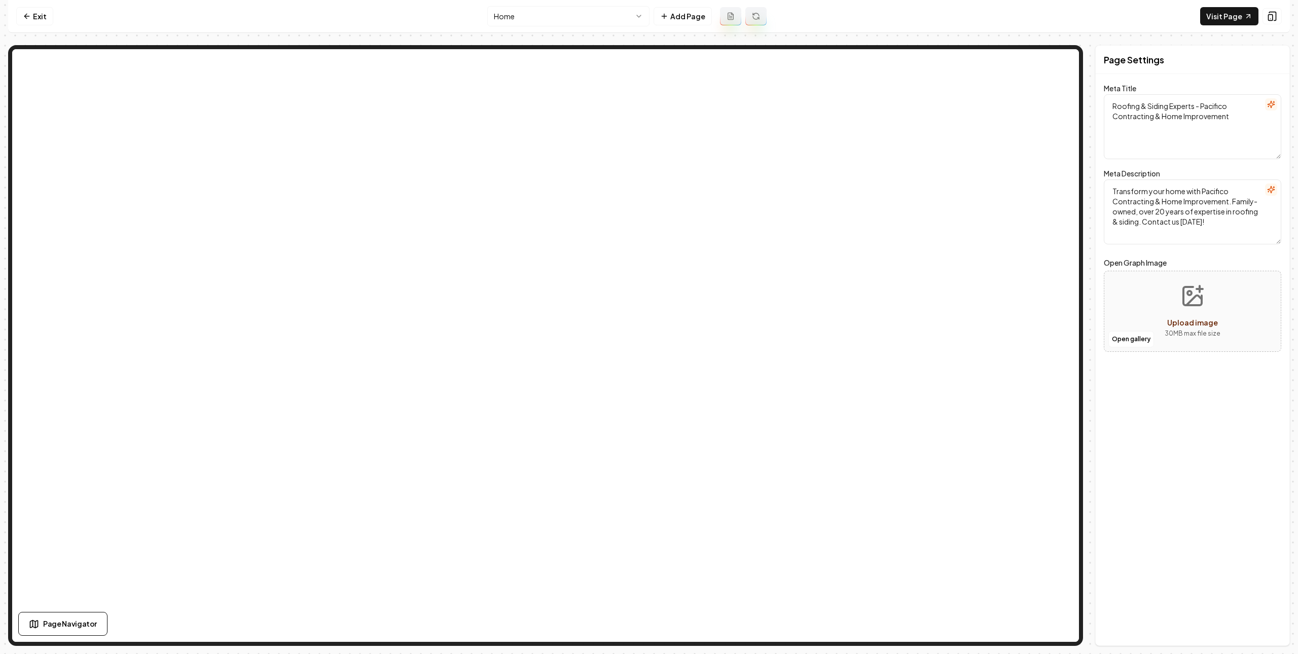 This screenshot has width=1298, height=654. I want to click on span: Page Navigator, so click(70, 624).